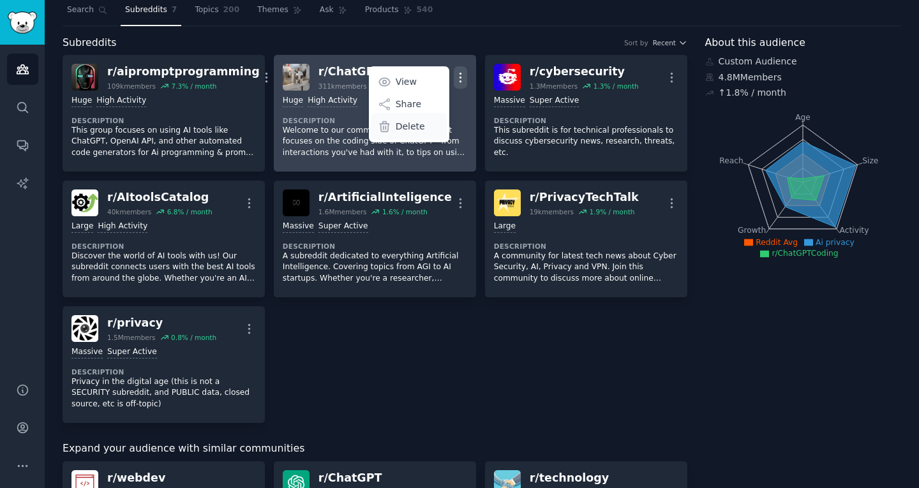 The height and width of the screenshot is (488, 919). I want to click on img: GummySearch logo, so click(22, 22).